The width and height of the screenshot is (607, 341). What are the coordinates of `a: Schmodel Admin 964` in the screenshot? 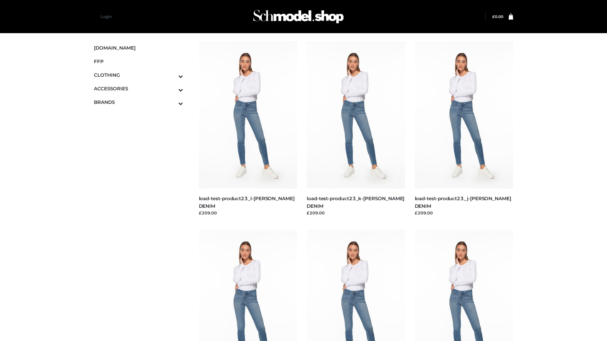 It's located at (298, 16).